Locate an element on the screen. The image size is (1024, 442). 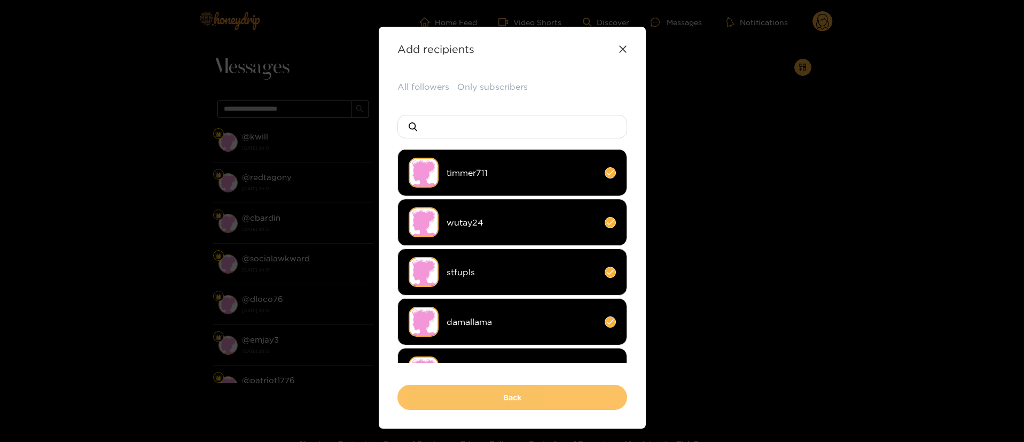
strong: Add recipients is located at coordinates (436, 49).